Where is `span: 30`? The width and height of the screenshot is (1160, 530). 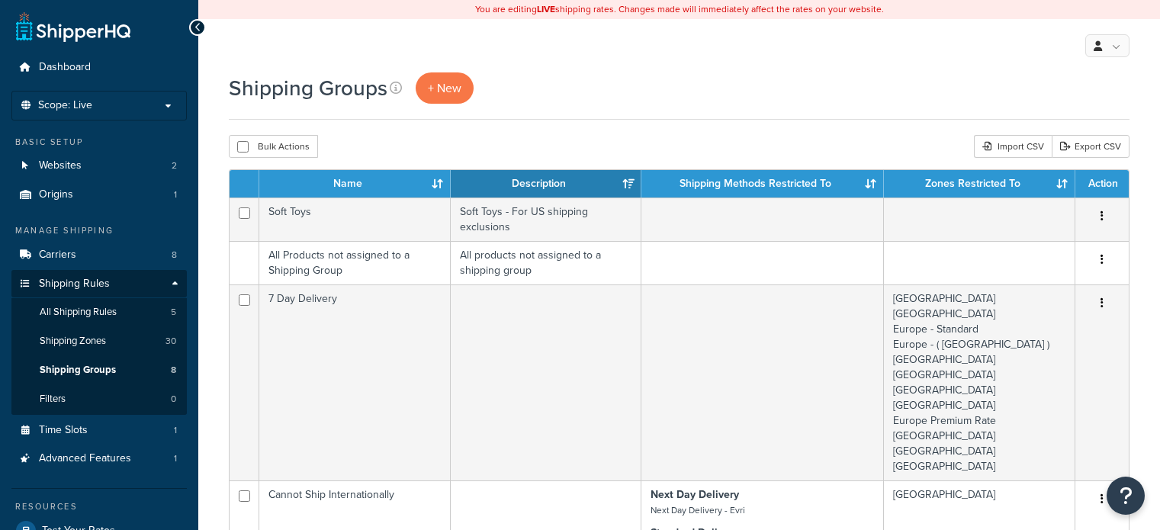
span: 30 is located at coordinates (171, 341).